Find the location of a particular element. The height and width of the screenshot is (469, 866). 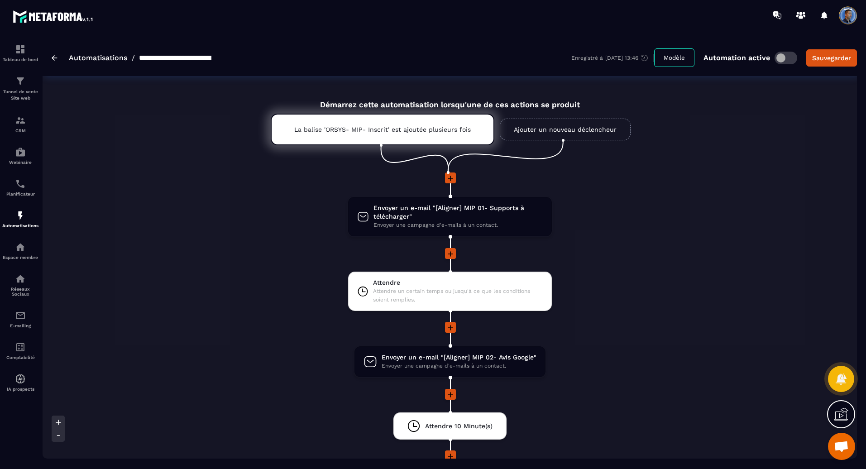

div: Démarrez cette automatisation lorsqu'une de ces actions se produit is located at coordinates (450, 99).